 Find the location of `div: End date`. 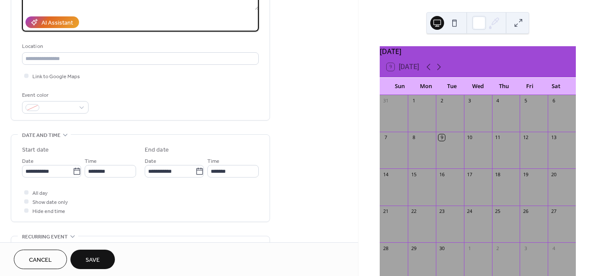

div: End date is located at coordinates (157, 150).